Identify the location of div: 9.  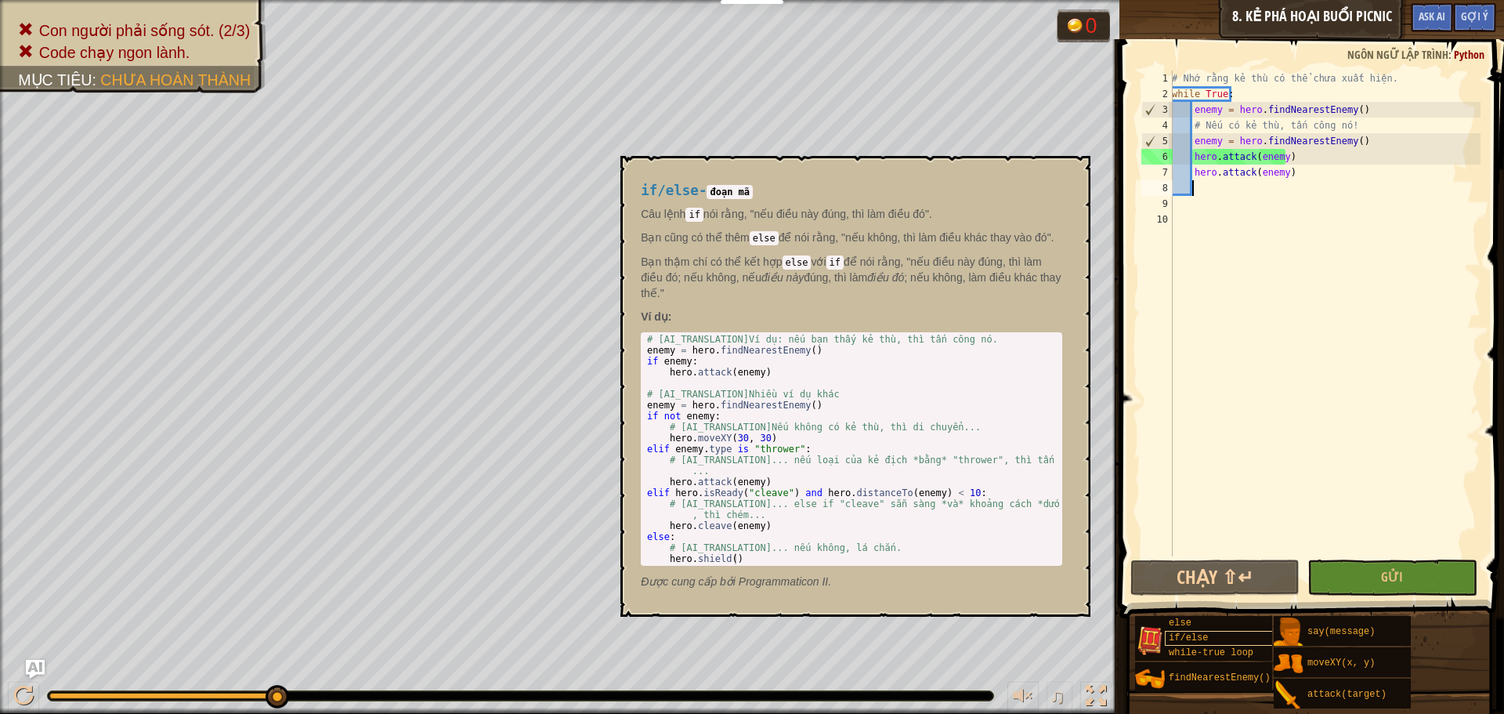
(1157, 204).